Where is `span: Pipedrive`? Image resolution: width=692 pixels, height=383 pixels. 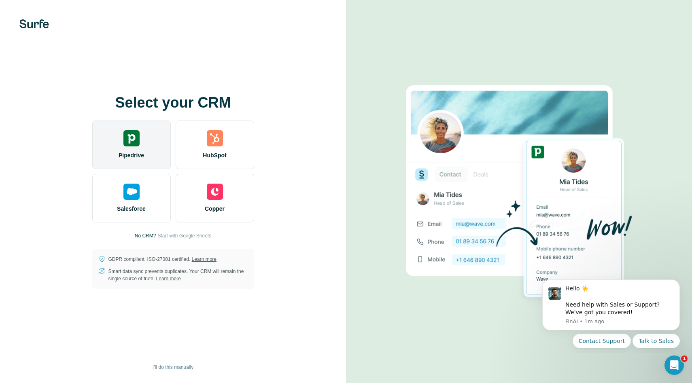
span: Pipedrive is located at coordinates (131, 155).